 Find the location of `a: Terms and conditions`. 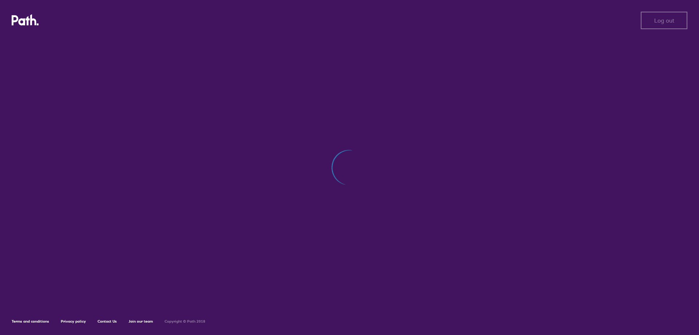

a: Terms and conditions is located at coordinates (30, 321).